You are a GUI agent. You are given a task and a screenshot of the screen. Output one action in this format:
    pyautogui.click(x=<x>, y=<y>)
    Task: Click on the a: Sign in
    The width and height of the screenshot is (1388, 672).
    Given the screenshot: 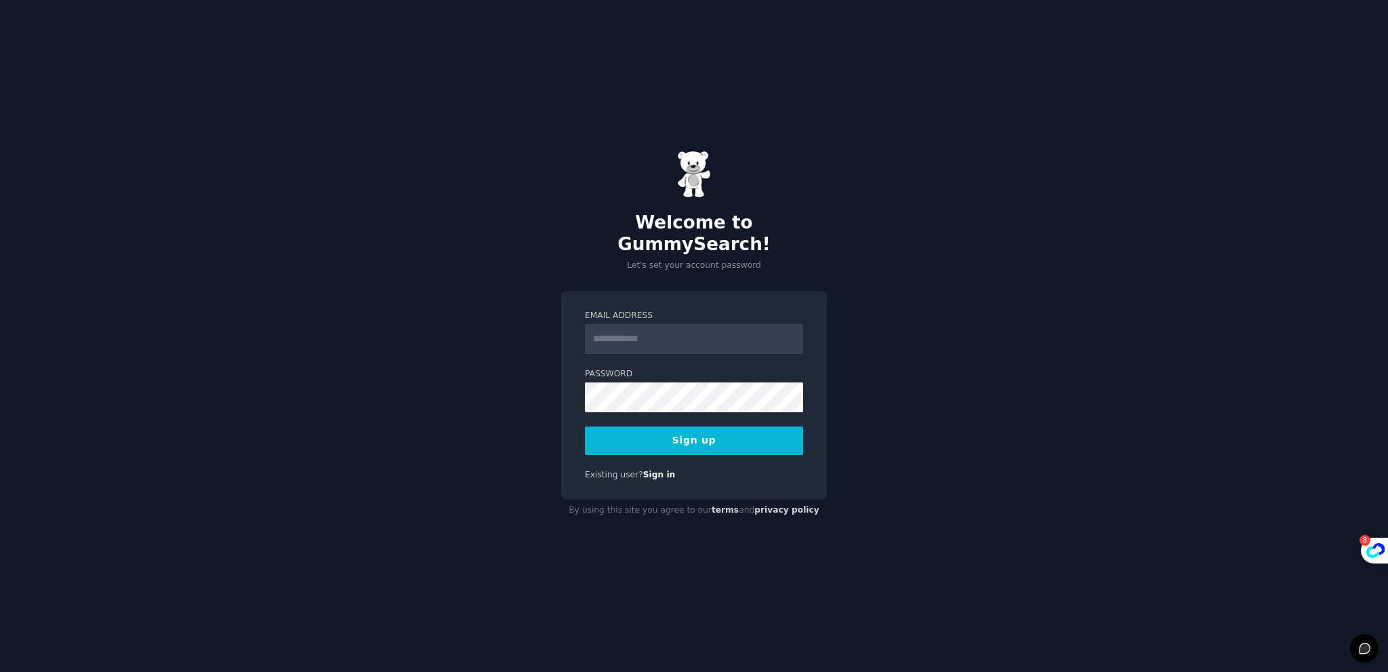 What is the action you would take?
    pyautogui.click(x=659, y=474)
    